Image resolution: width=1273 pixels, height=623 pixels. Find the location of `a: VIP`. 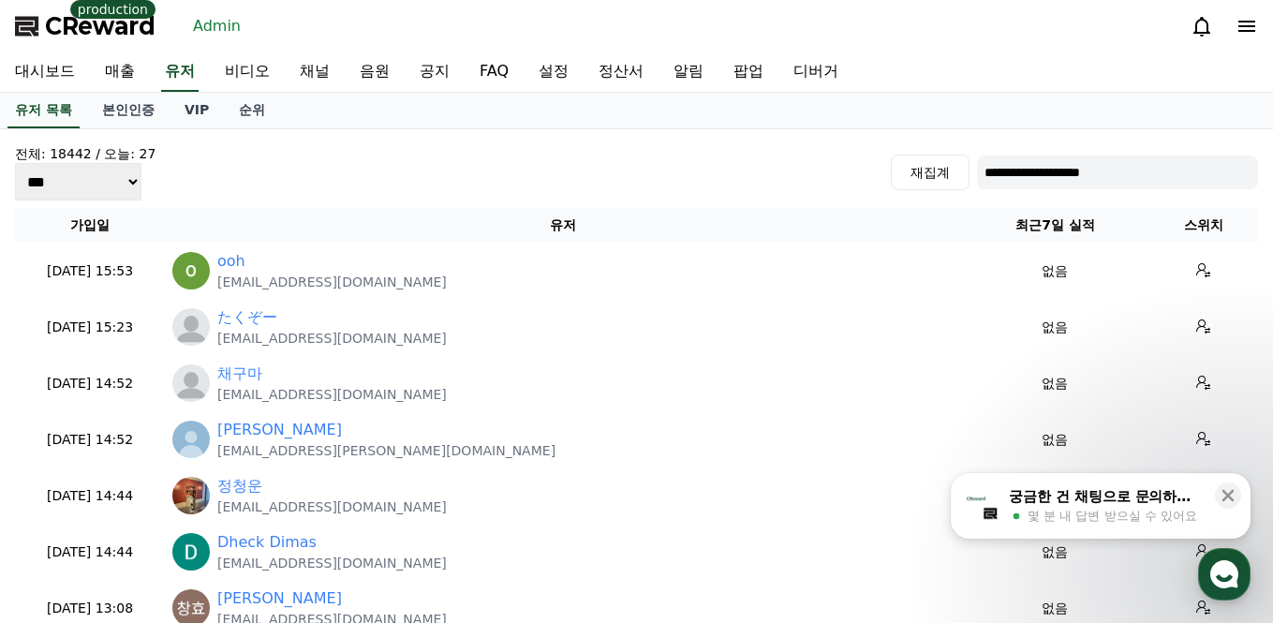

a: VIP is located at coordinates (197, 111).